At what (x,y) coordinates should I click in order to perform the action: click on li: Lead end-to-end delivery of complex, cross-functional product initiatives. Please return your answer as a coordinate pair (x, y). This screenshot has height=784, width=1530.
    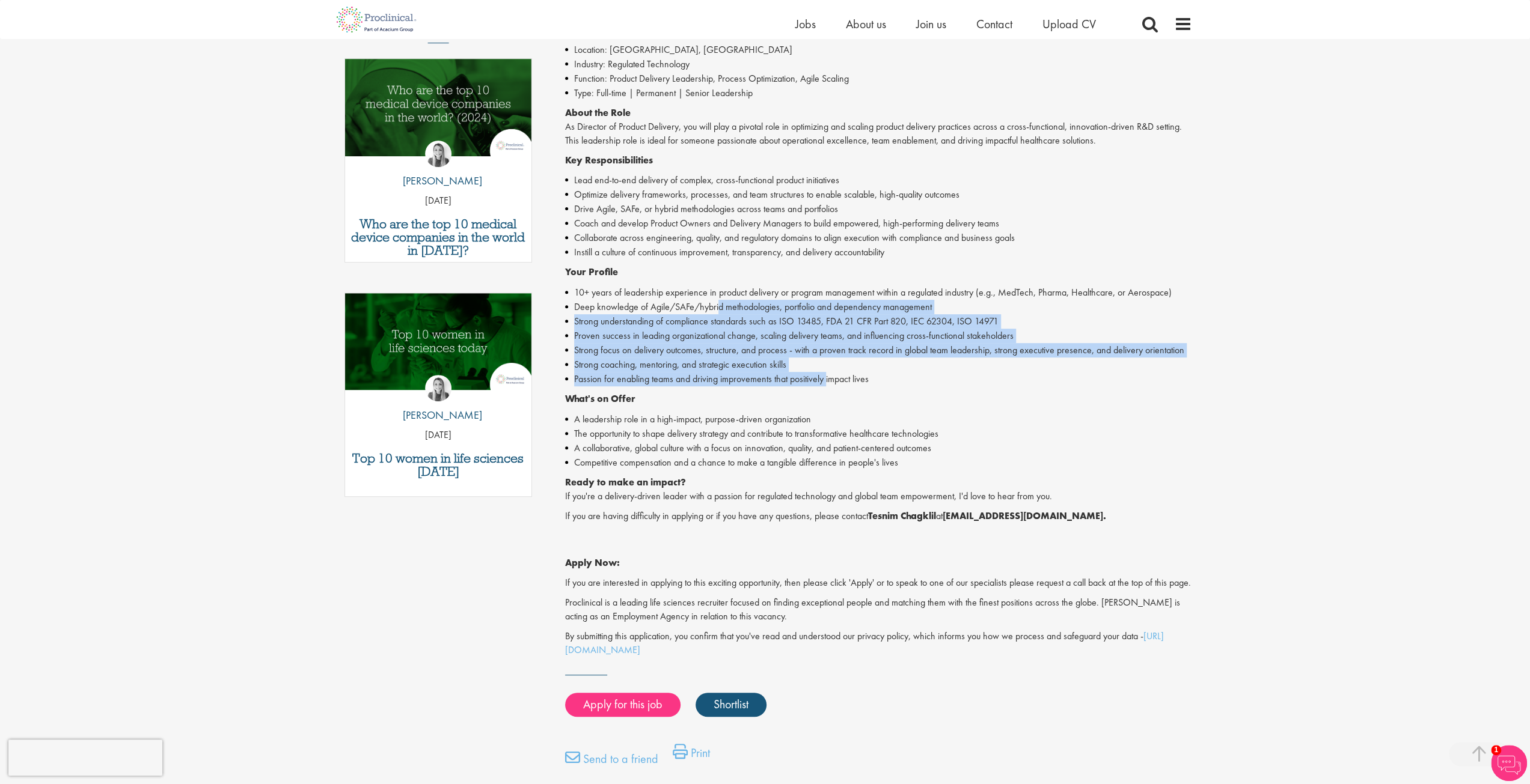
    Looking at the image, I should click on (879, 180).